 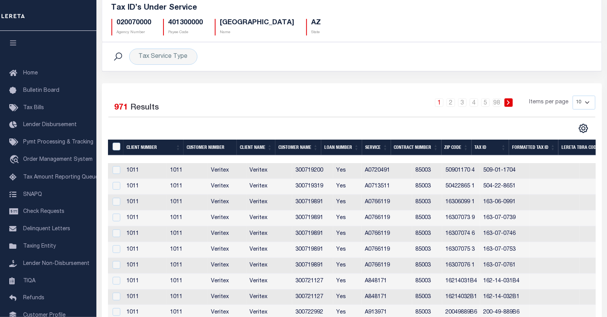 What do you see at coordinates (351, 8) in the screenshot?
I see `h5: Tax ID’s Under Service` at bounding box center [351, 8].